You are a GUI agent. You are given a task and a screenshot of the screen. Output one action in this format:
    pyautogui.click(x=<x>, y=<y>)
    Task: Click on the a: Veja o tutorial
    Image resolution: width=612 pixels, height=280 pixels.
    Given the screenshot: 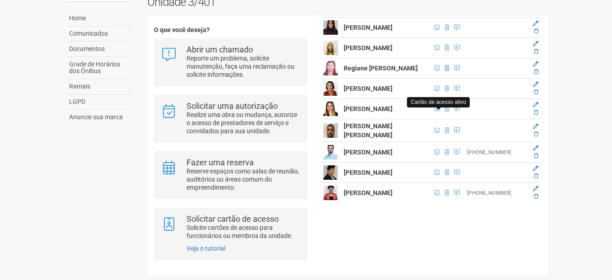 What is the action you would take?
    pyautogui.click(x=206, y=248)
    